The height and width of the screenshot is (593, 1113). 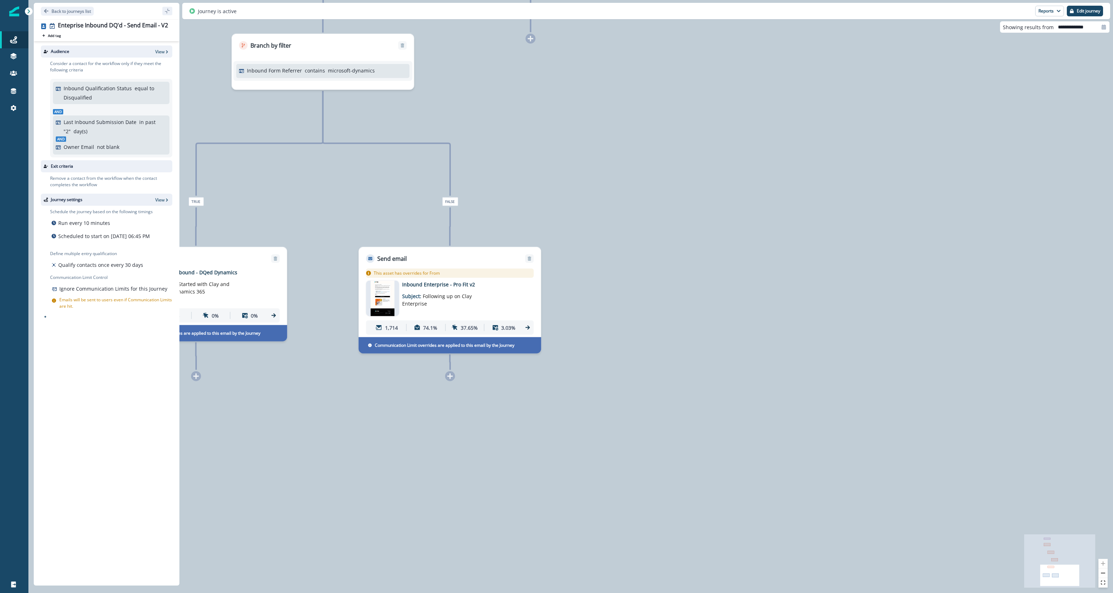 I want to click on div: True, so click(x=196, y=201).